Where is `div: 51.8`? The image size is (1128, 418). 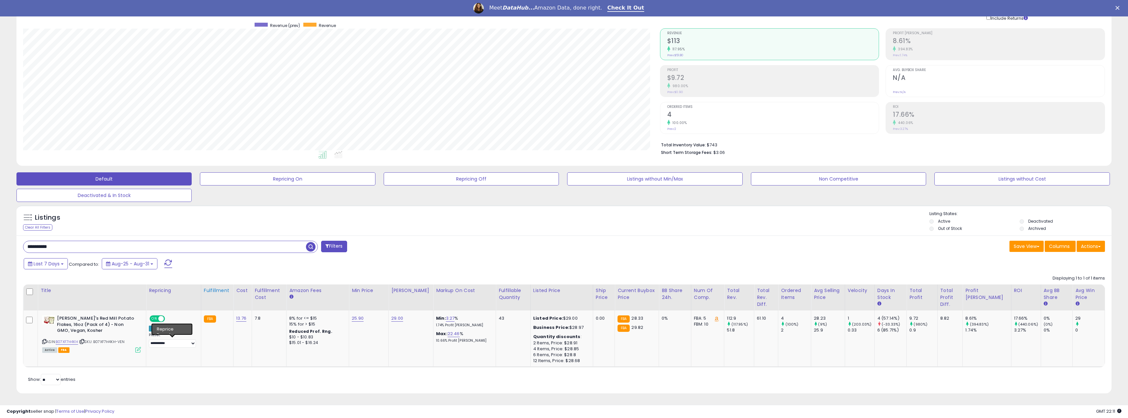
div: 51.8 is located at coordinates (740, 331).